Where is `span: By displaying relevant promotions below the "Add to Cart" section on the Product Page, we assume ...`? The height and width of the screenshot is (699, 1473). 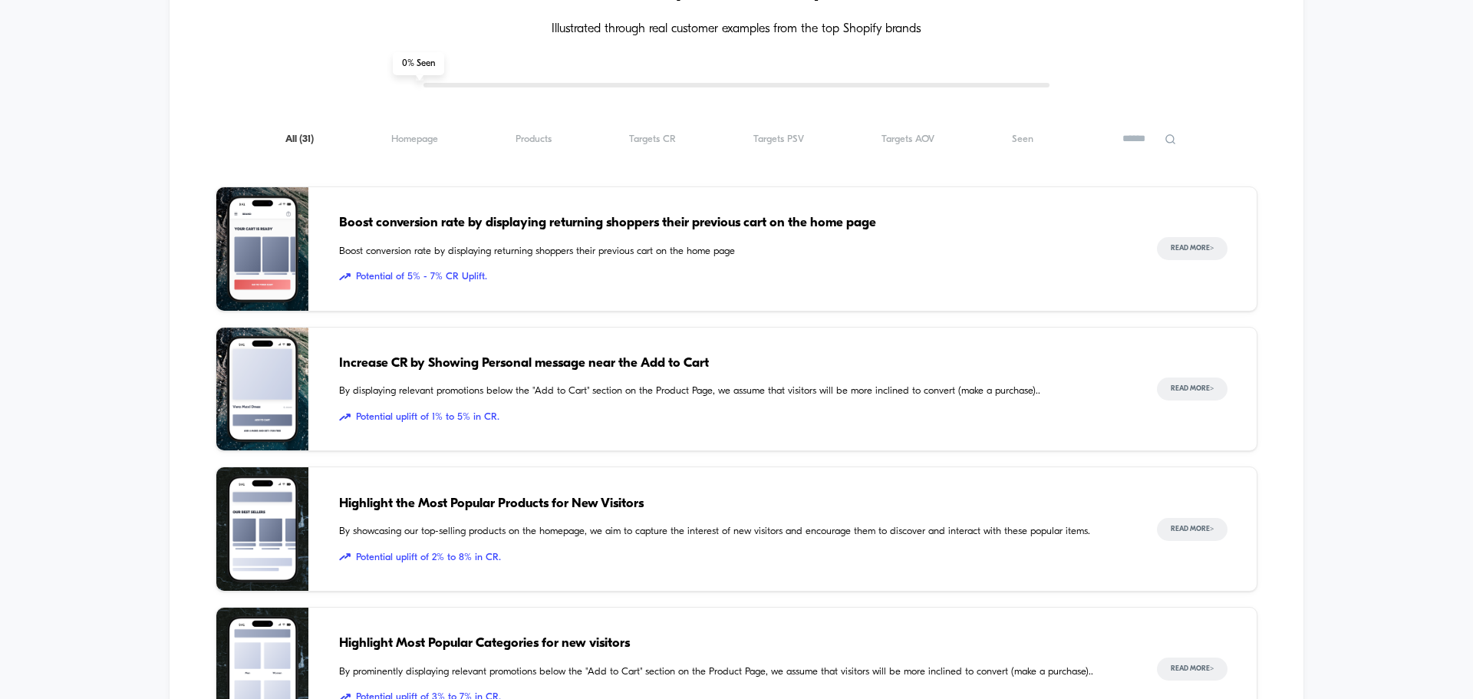
span: By displaying relevant promotions below the "Add to Cart" section on the Product Page, we assume ... is located at coordinates (733, 391).